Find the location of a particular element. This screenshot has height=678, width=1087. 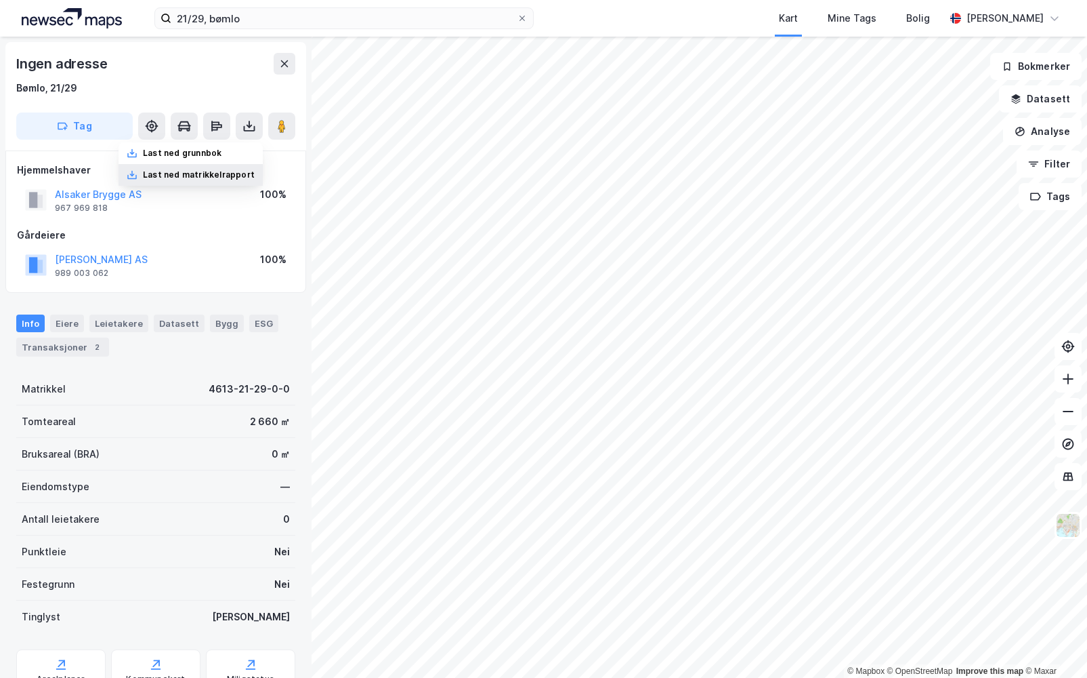

div: Leietakere is located at coordinates (119, 323).